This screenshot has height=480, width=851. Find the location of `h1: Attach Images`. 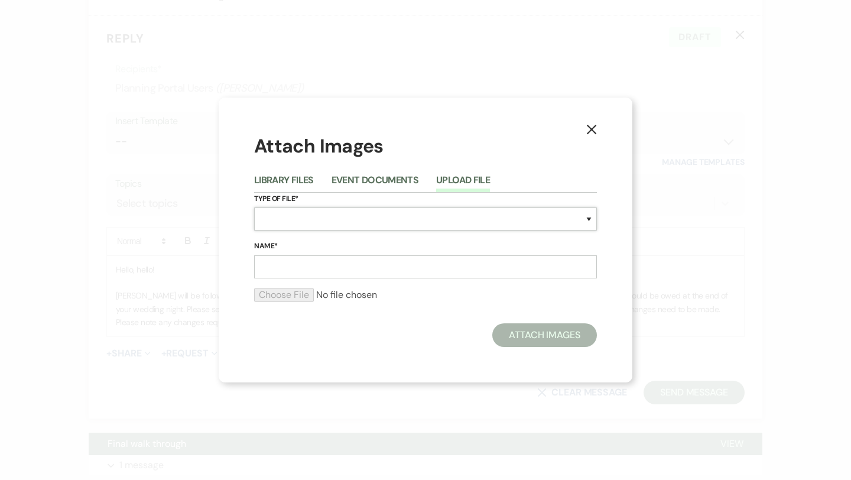

h1: Attach Images is located at coordinates (425, 146).